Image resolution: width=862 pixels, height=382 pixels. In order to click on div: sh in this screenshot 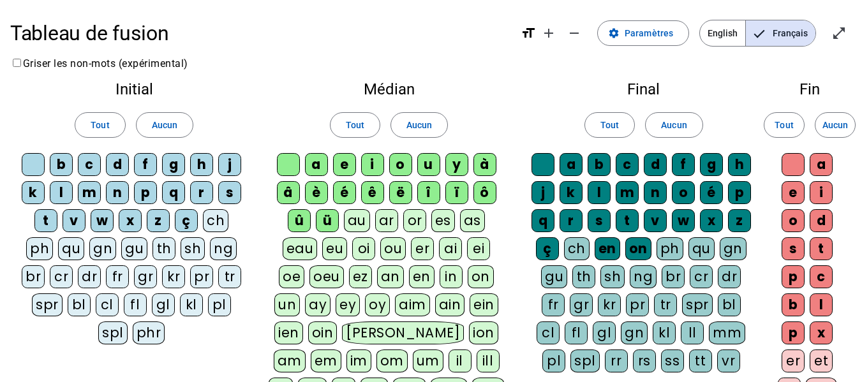, I will do `click(613, 277)`.